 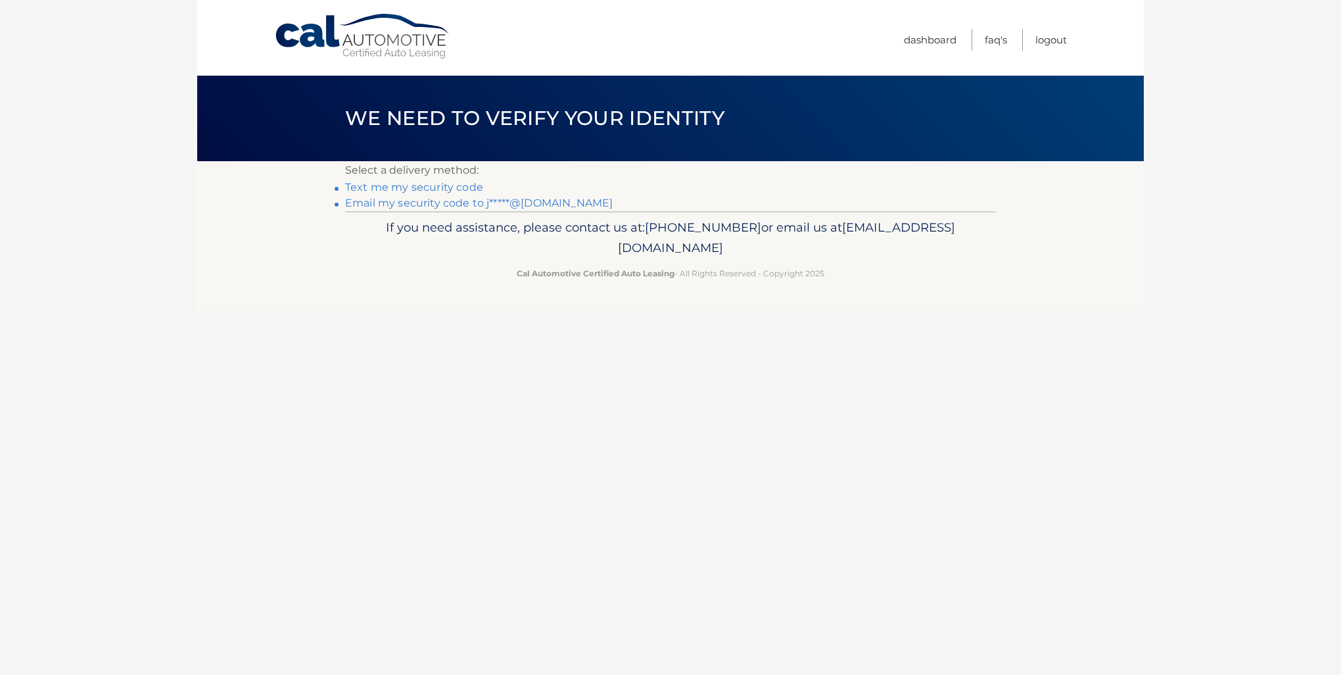 I want to click on p: - All Rights Reserved - Copyright 2025, so click(x=671, y=273).